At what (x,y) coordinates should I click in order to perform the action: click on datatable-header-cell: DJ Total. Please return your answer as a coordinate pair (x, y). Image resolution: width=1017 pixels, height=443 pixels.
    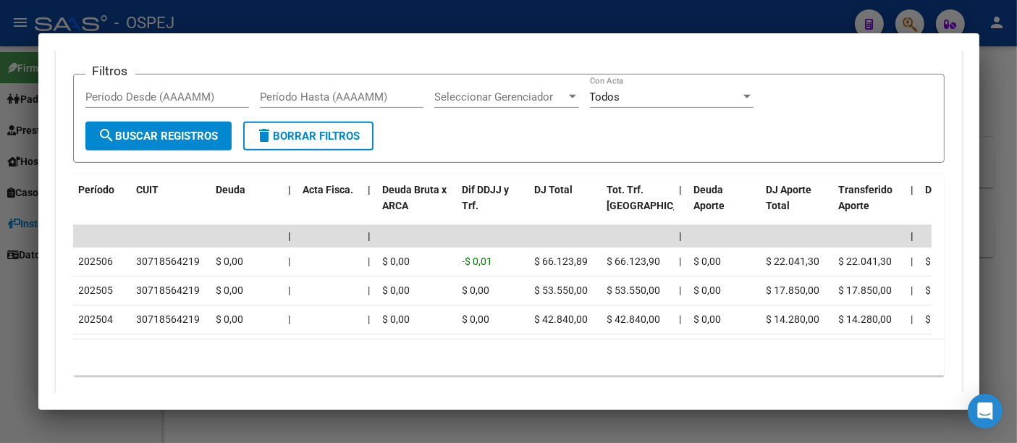
    Looking at the image, I should click on (566, 206).